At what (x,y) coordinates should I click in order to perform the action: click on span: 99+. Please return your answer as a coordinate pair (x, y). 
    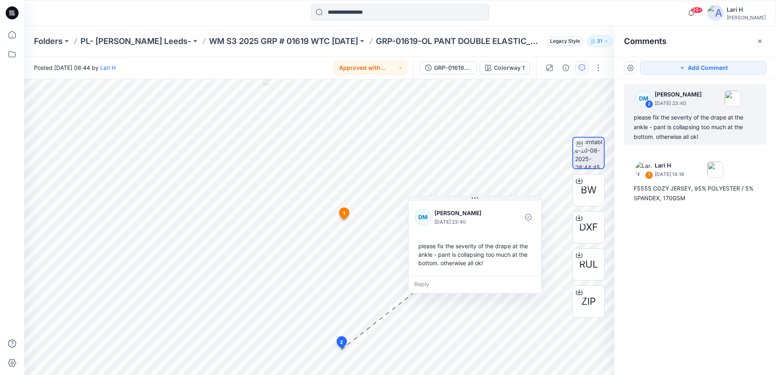
    Looking at the image, I should click on (696, 10).